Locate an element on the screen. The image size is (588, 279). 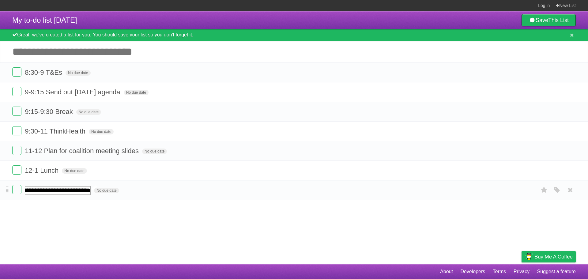
span: 9:15-9:30 Break is located at coordinates (50, 111).